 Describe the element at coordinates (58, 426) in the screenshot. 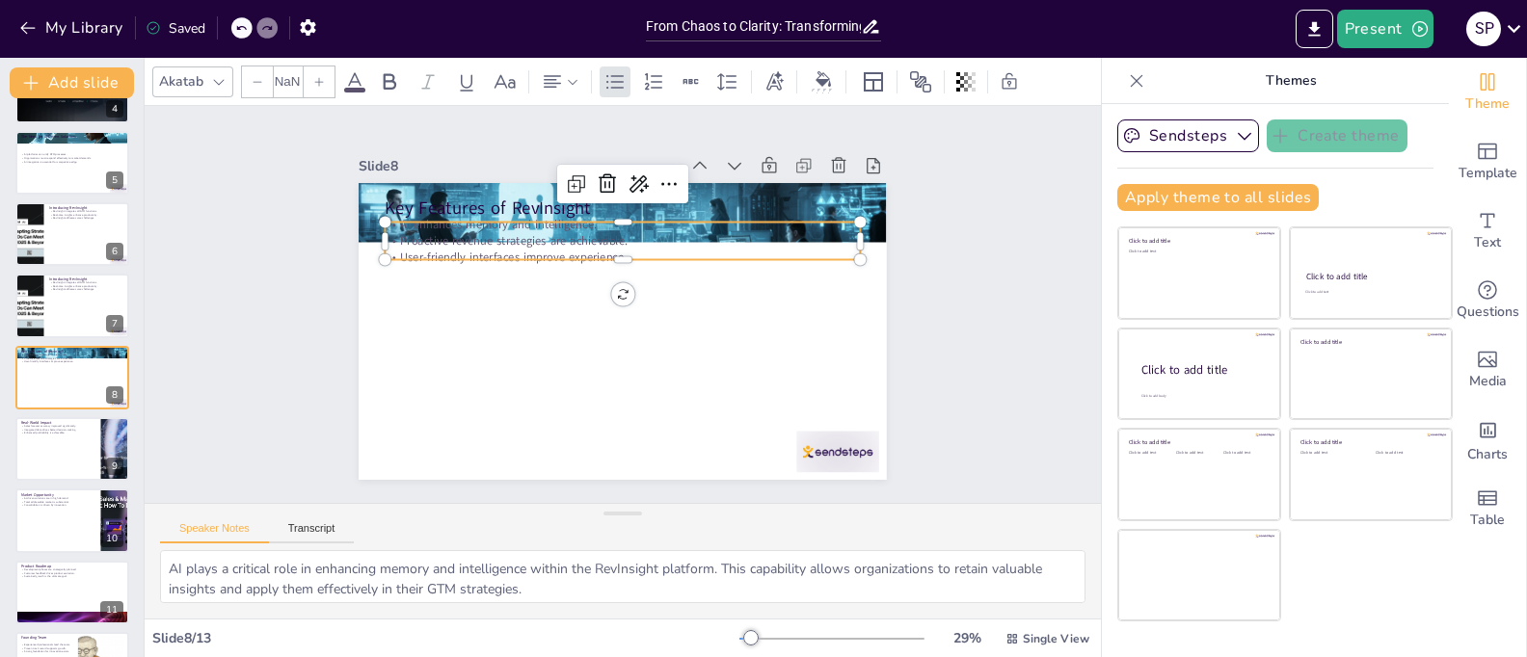

I see `p: Sales forecast accuracy improved significantly.` at that location.